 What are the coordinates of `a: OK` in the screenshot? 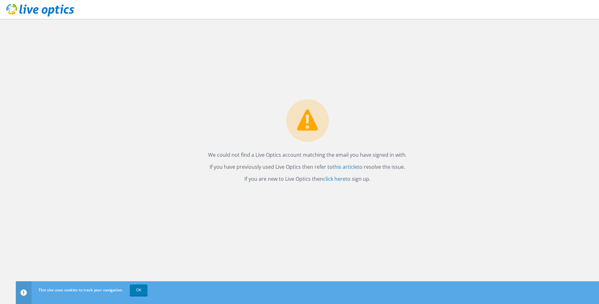 It's located at (139, 290).